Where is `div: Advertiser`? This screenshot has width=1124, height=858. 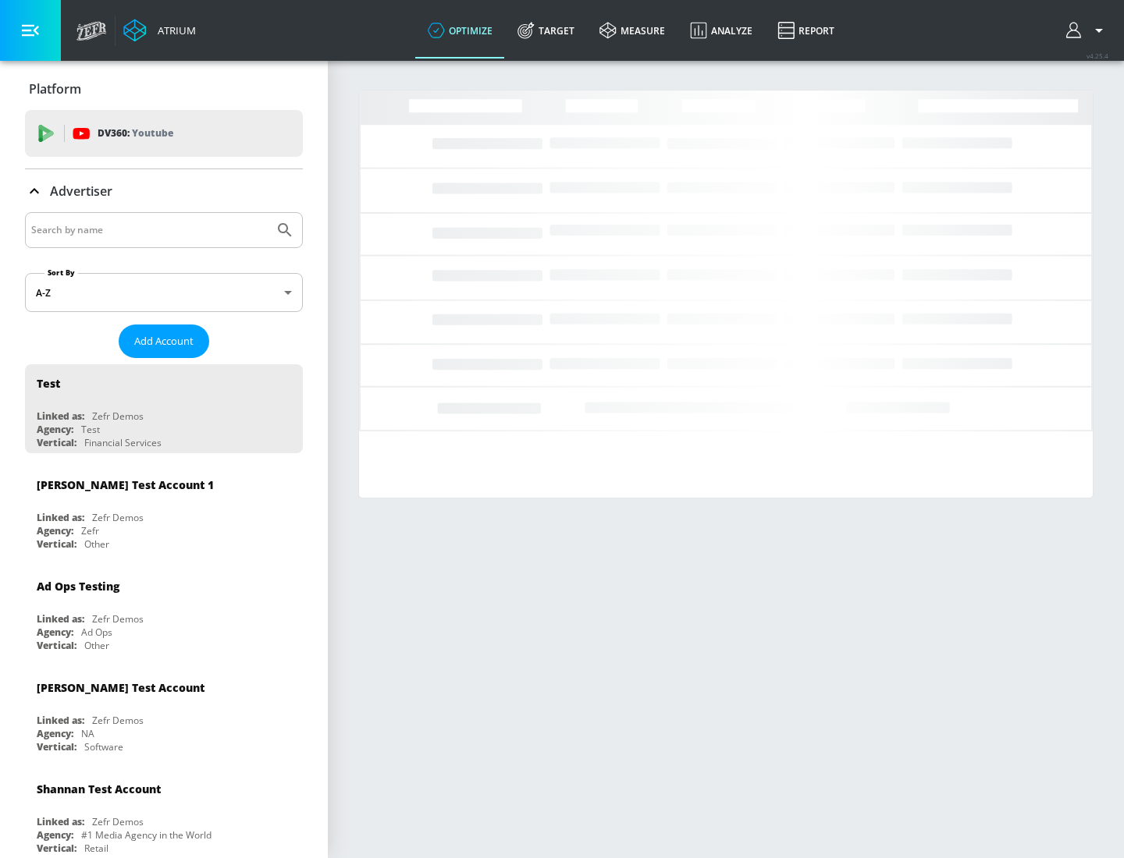 div: Advertiser is located at coordinates (164, 191).